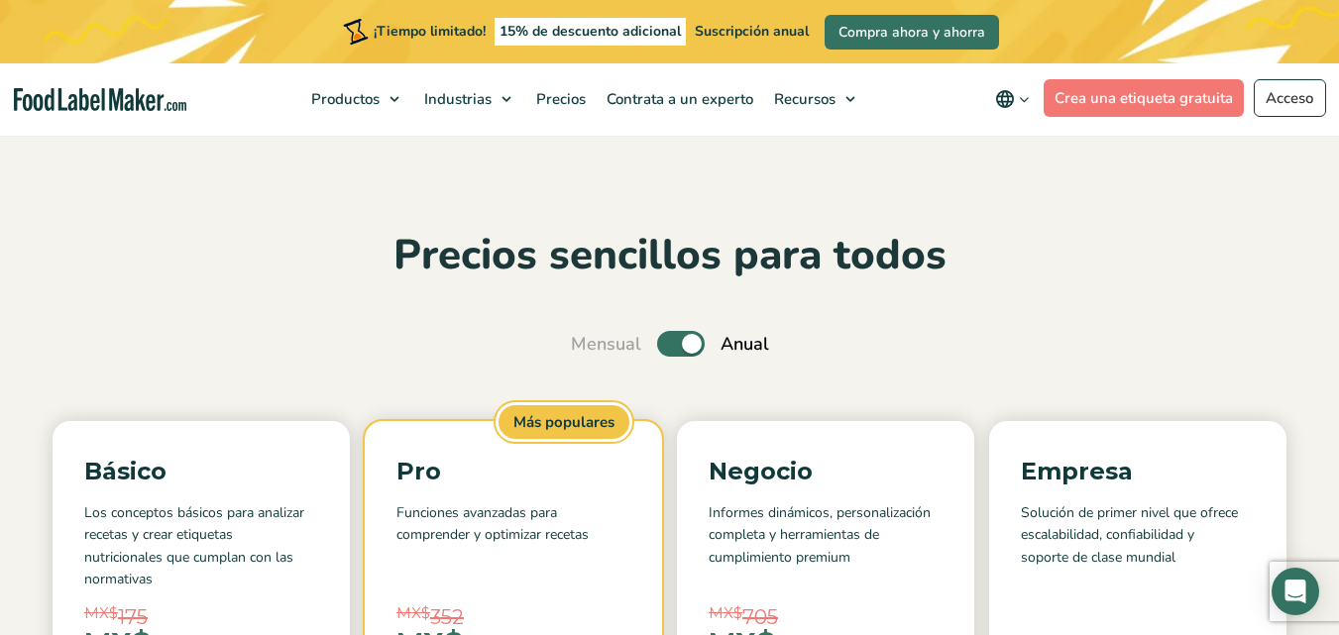  I want to click on font: Negocio, so click(760, 471).